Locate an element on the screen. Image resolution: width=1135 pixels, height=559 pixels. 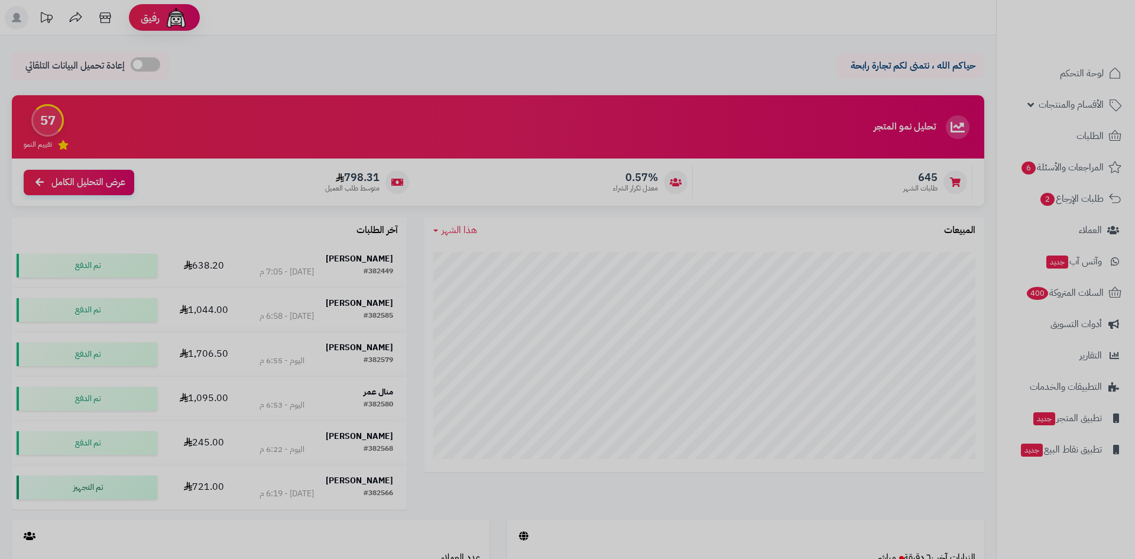
span: 2 is located at coordinates (1047, 199).